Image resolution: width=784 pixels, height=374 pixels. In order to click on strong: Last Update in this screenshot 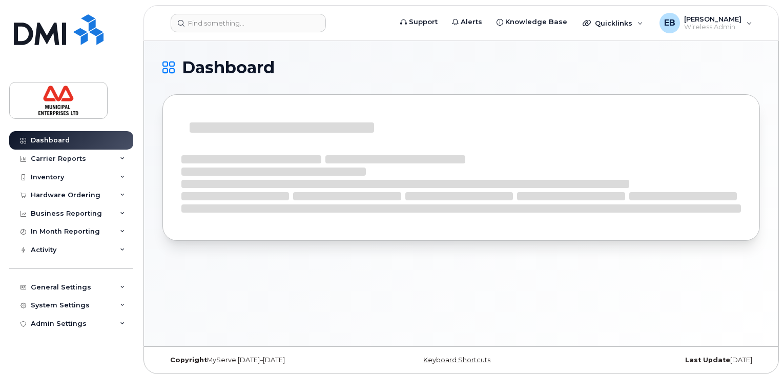, I will do `click(708, 360)`.